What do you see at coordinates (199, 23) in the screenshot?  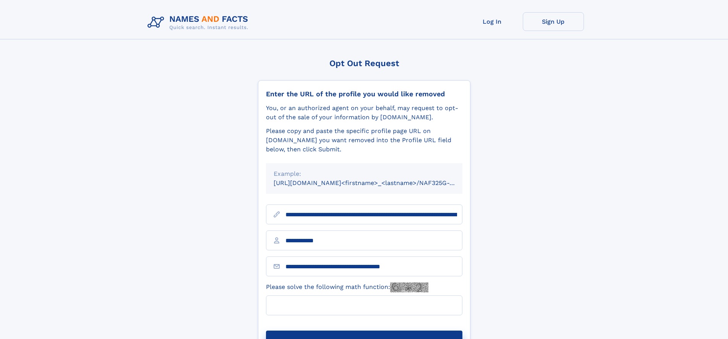 I see `img: Logo Names and Facts` at bounding box center [199, 23].